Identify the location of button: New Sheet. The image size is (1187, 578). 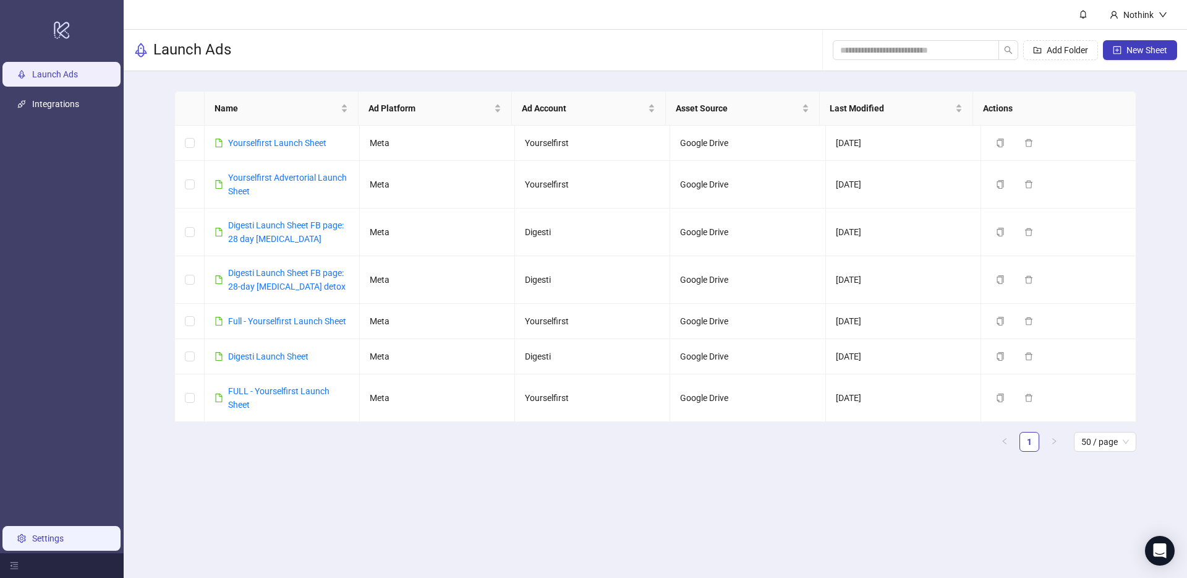
(1140, 50).